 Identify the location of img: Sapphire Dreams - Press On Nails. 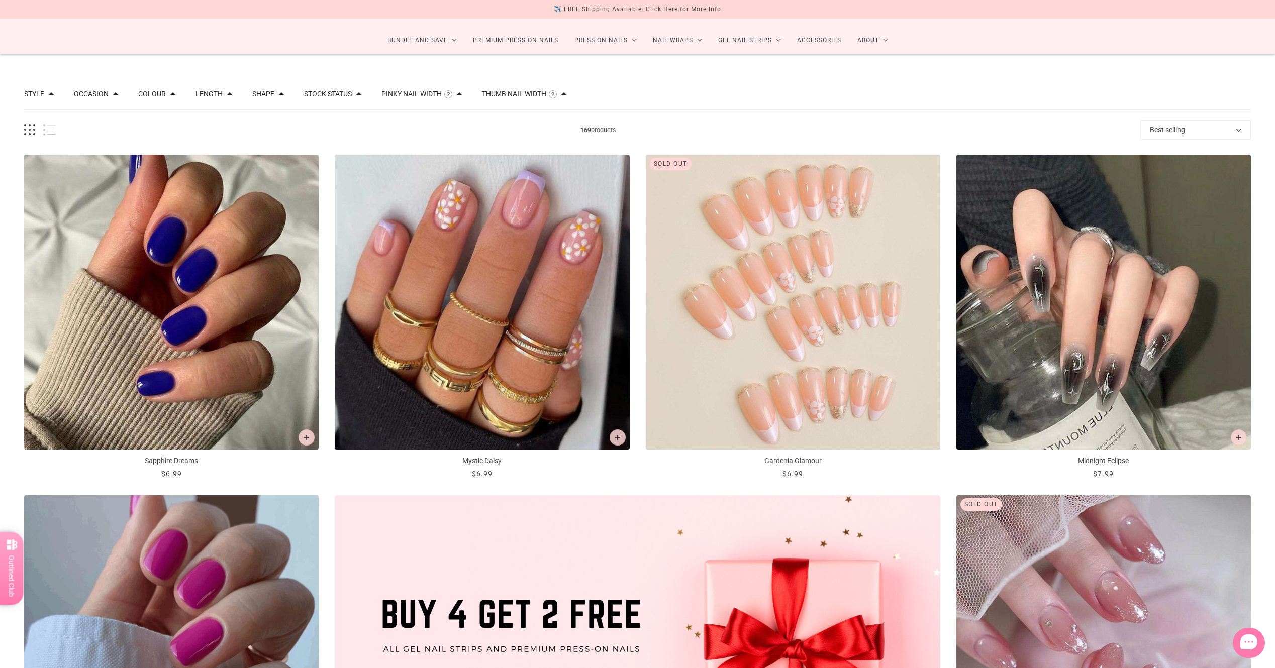
(171, 302).